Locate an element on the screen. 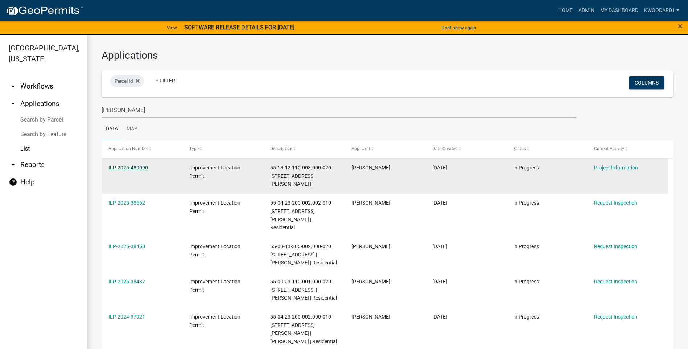  span: 55-09-13-305-002.000-020 | 2321 E NOTTINGHAM LN | Elliott Burkett | Residential is located at coordinates (304, 255).